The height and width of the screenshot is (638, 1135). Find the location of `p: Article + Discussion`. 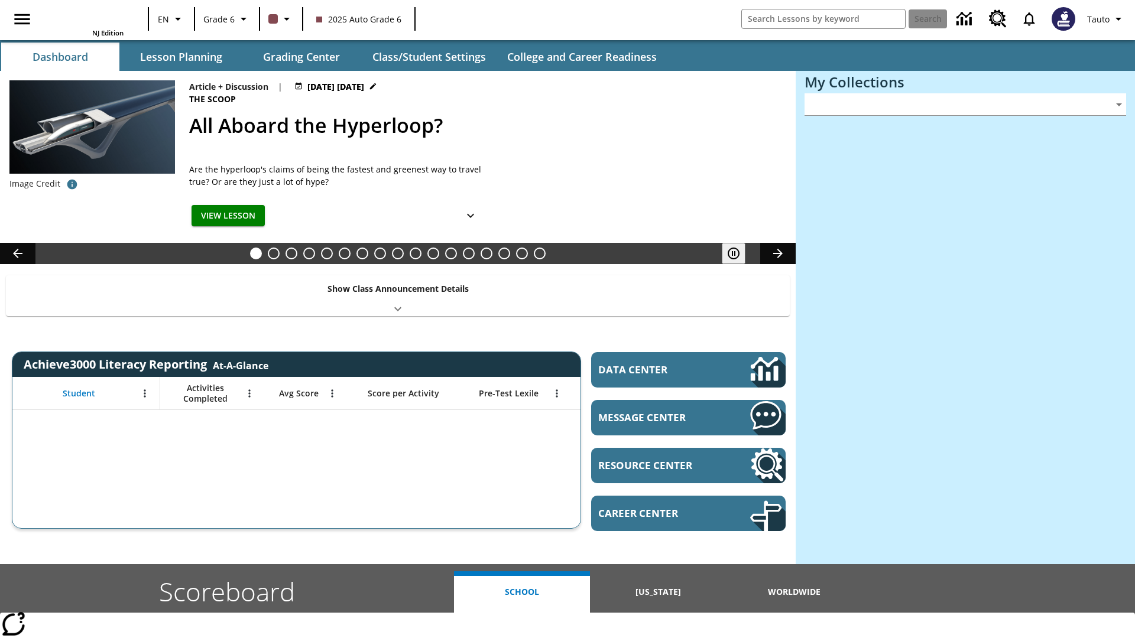

p: Article + Discussion is located at coordinates (229, 86).